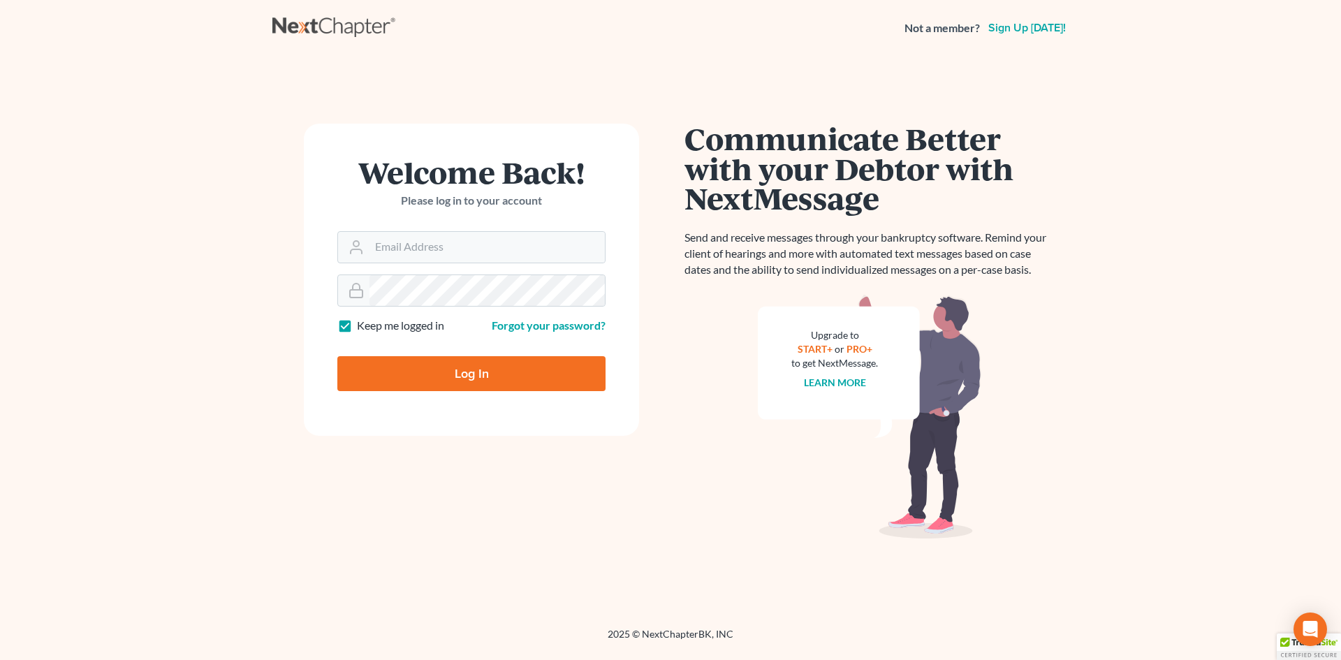  Describe the element at coordinates (548, 325) in the screenshot. I see `a: Forgot your password?` at that location.